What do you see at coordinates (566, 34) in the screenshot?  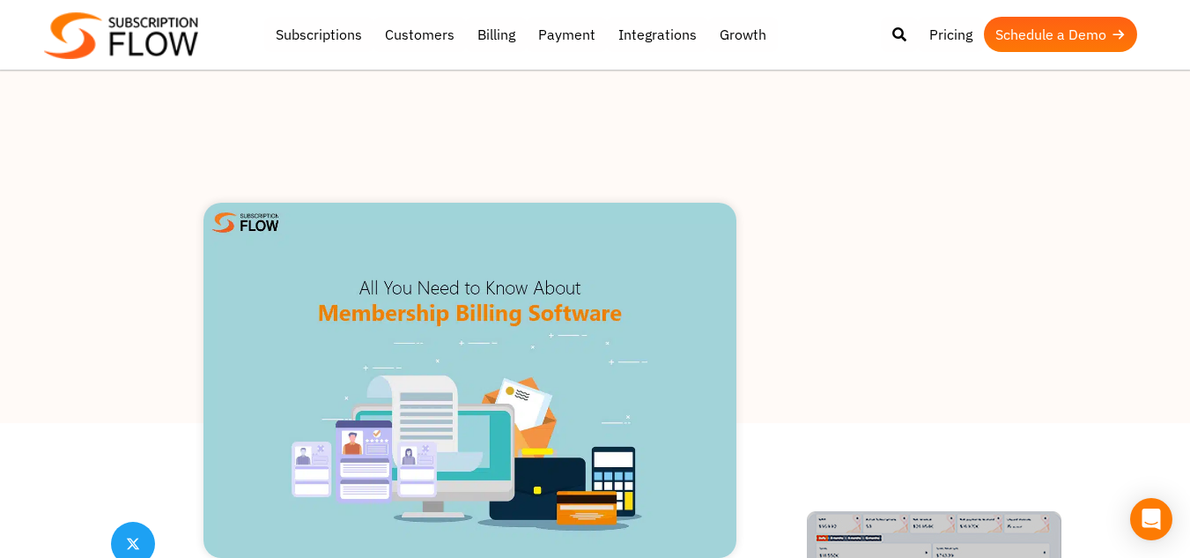 I see `a: Payment` at bounding box center [566, 34].